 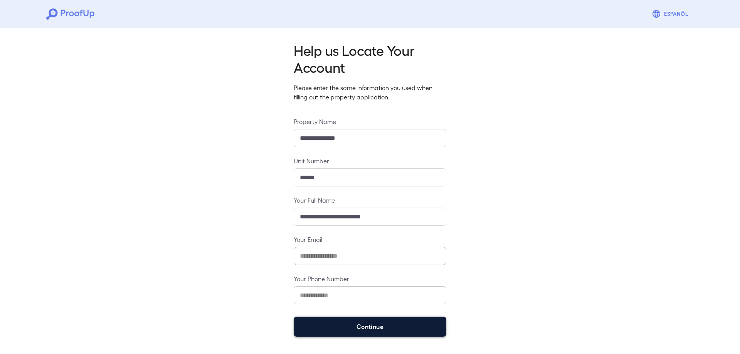 I want to click on label: Property Name, so click(x=370, y=121).